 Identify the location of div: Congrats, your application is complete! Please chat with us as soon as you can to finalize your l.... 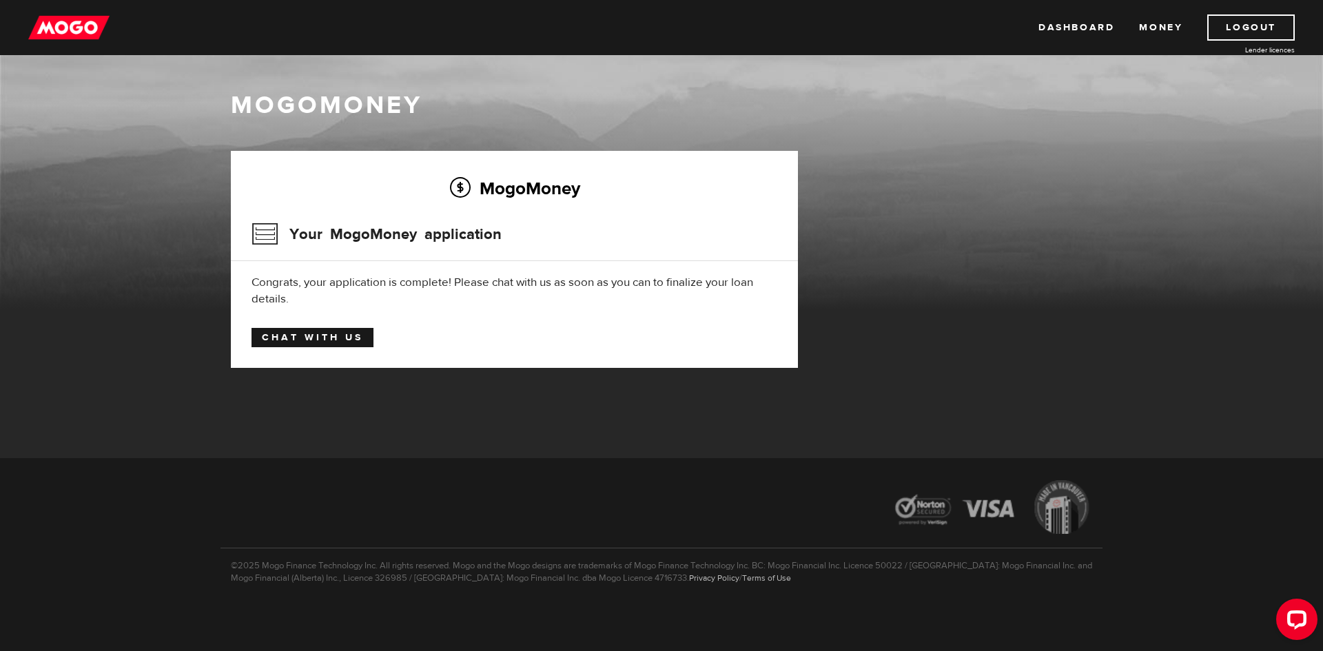
(514, 291).